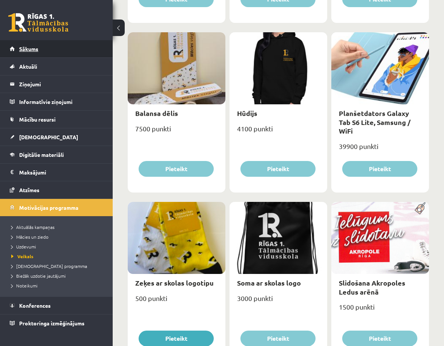  Describe the element at coordinates (420, 209) in the screenshot. I see `img: Populāra prece` at that location.